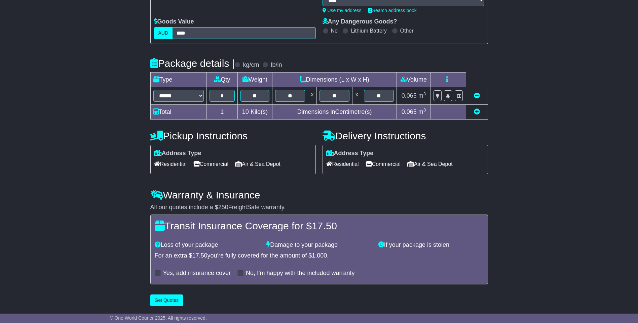 This screenshot has height=323, width=638. I want to click on div: All our quotes include a $ FreightSafe warranty., so click(319, 208).